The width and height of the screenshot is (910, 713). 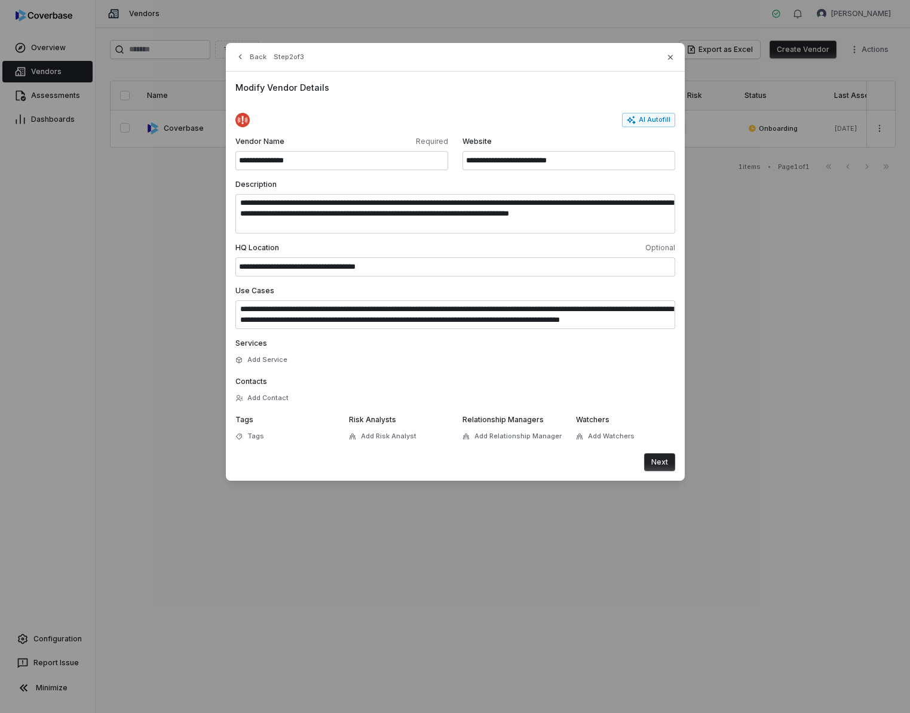 What do you see at coordinates (344, 248) in the screenshot?
I see `span: HQ Location` at bounding box center [344, 248].